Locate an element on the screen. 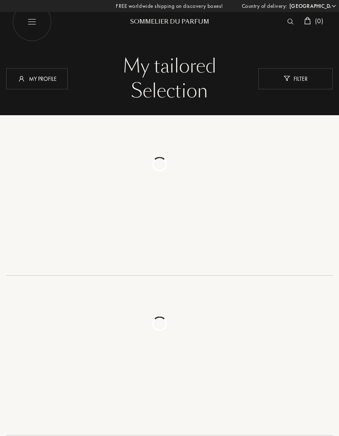 The image size is (339, 436). div: Filter is located at coordinates (296, 78).